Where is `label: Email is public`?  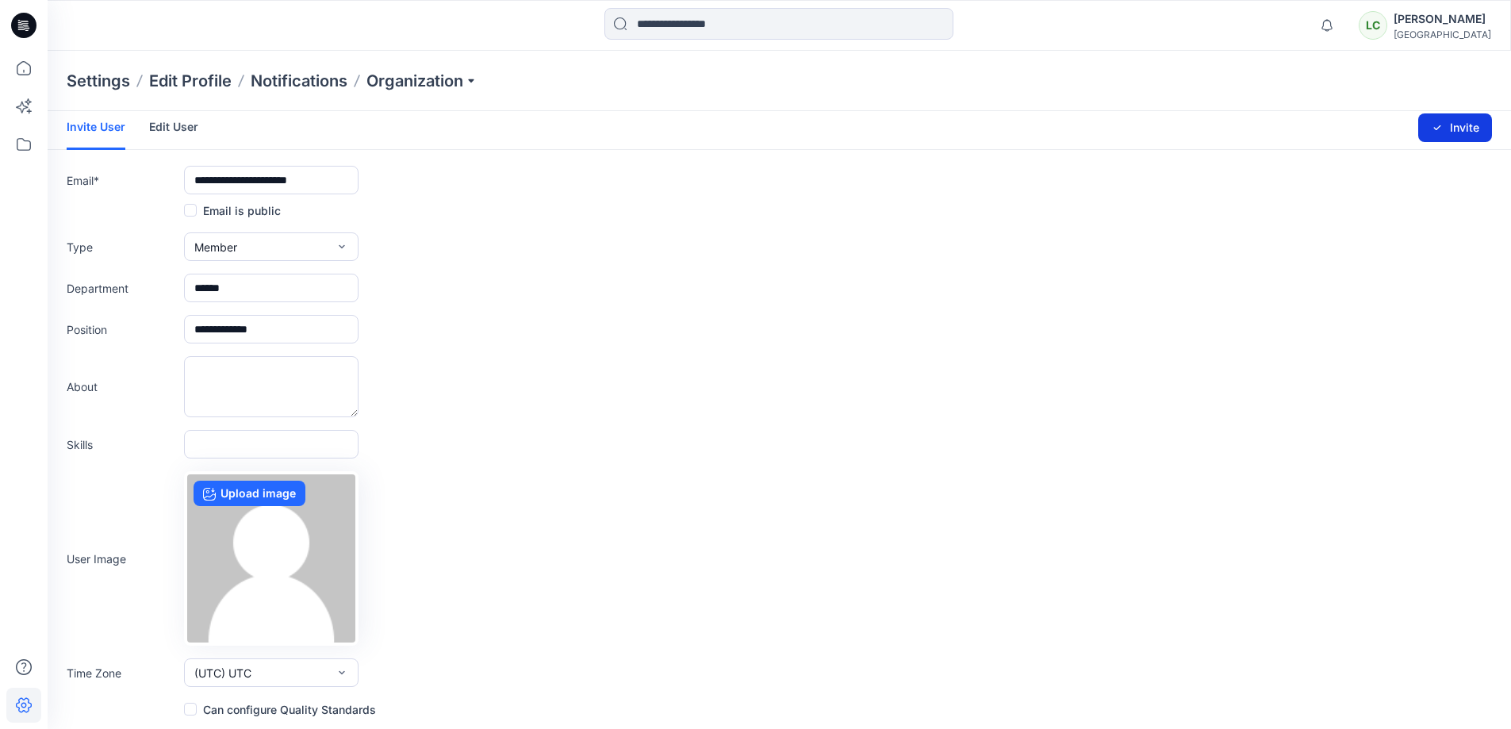
label: Email is public is located at coordinates (232, 210).